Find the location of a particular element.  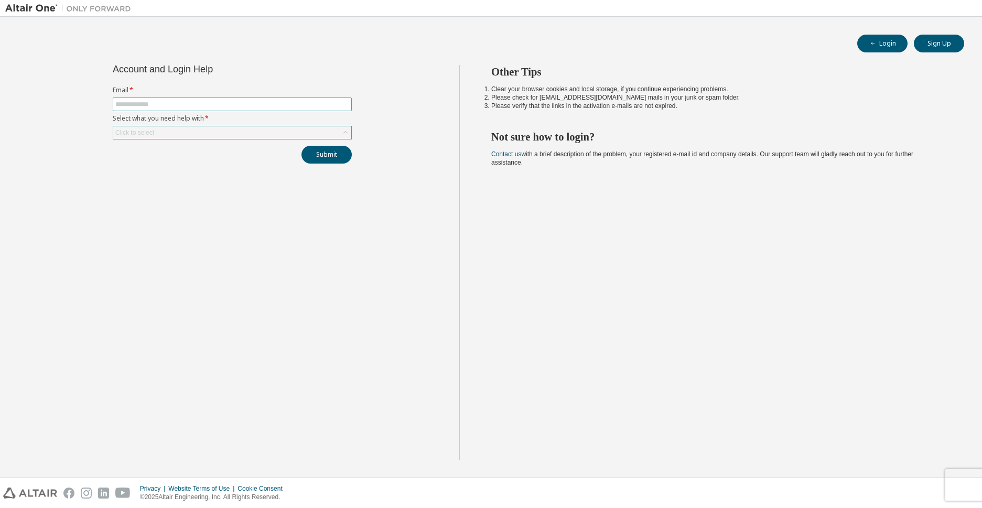

label: Select what you need help with is located at coordinates (232, 118).